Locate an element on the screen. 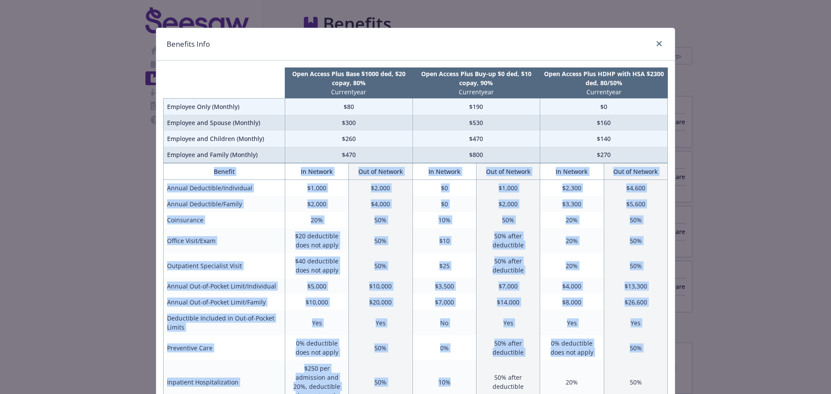  p: Open Access Plus HDHP with HSA $2300 ded, 80/50% is located at coordinates (604, 78).